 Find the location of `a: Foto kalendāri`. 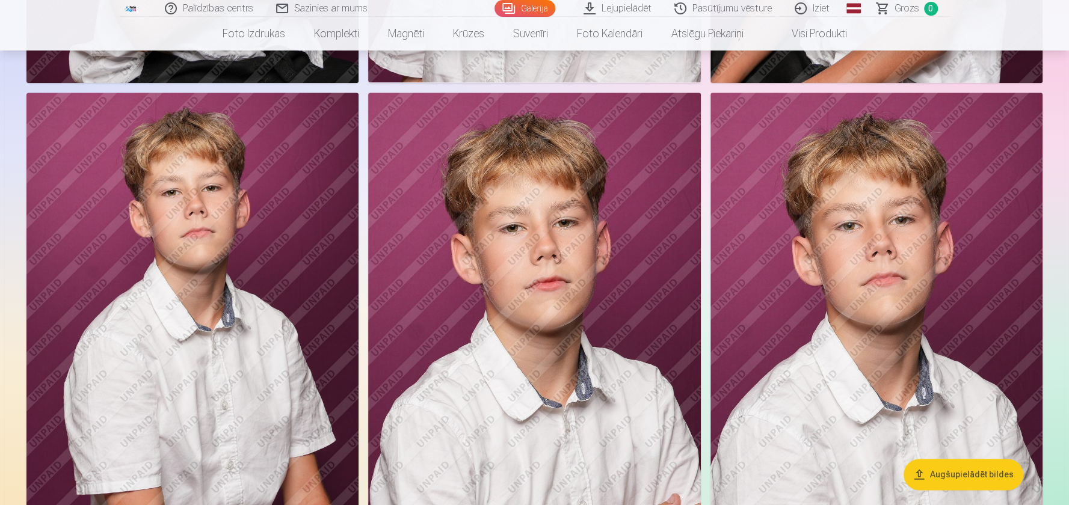

a: Foto kalendāri is located at coordinates (609, 34).